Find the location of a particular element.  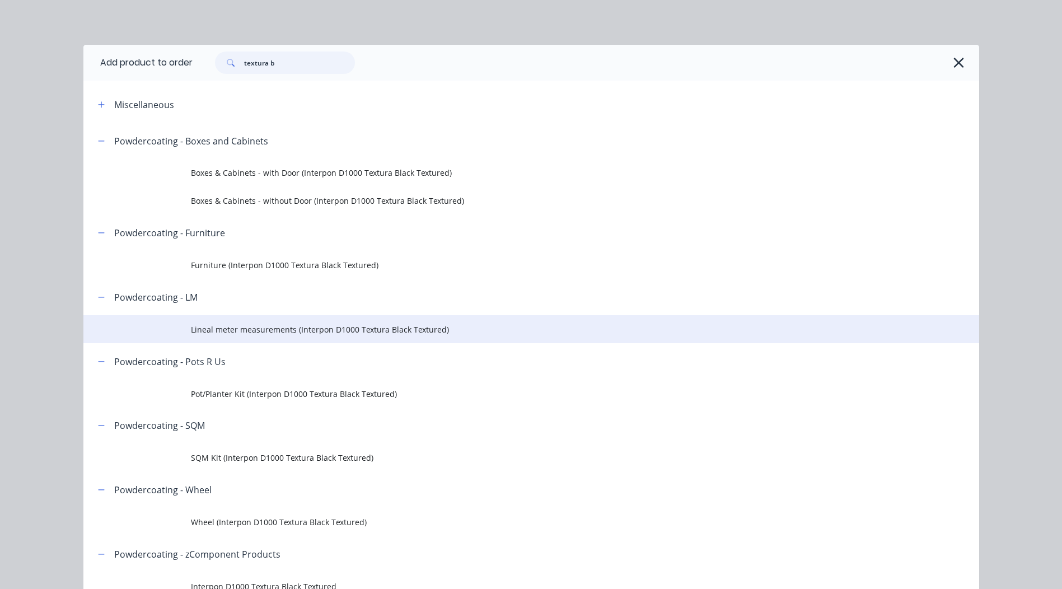

span: Boxes & Cabinets - without Door (Interpon D1000 Textura Black Textured) is located at coordinates (506, 200).